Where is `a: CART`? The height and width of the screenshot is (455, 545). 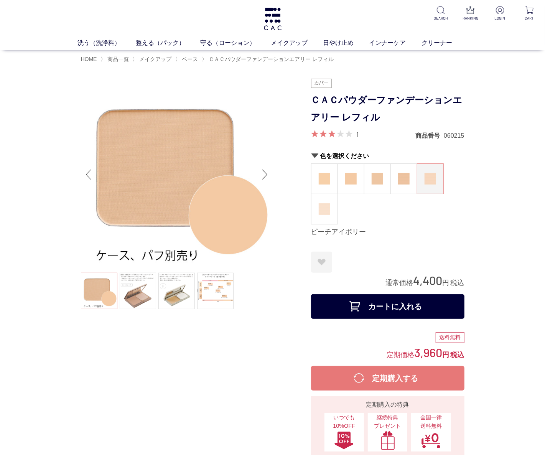 a: CART is located at coordinates (529, 13).